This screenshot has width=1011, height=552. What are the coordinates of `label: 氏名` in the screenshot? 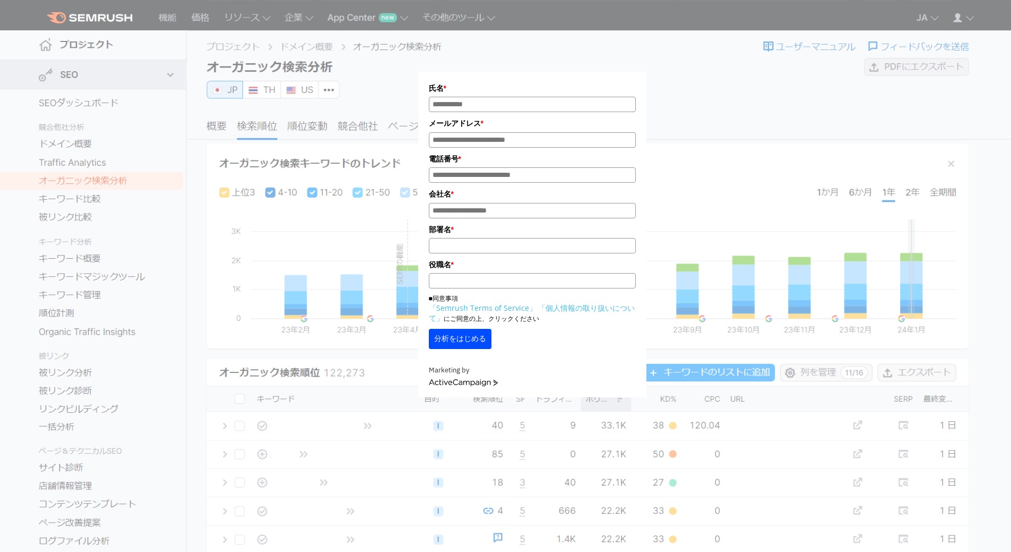 It's located at (532, 88).